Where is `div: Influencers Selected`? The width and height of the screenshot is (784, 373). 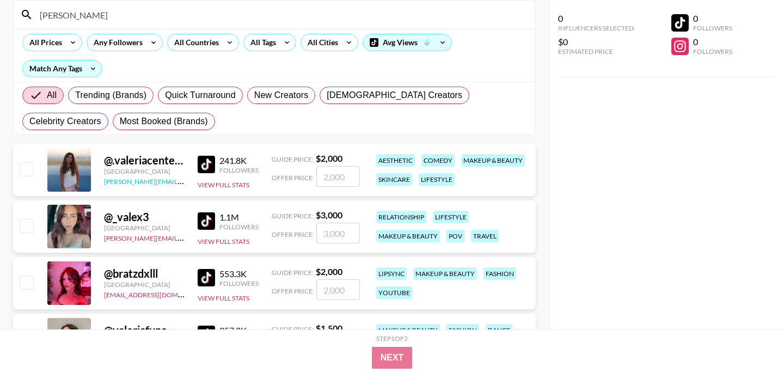 div: Influencers Selected is located at coordinates (596, 28).